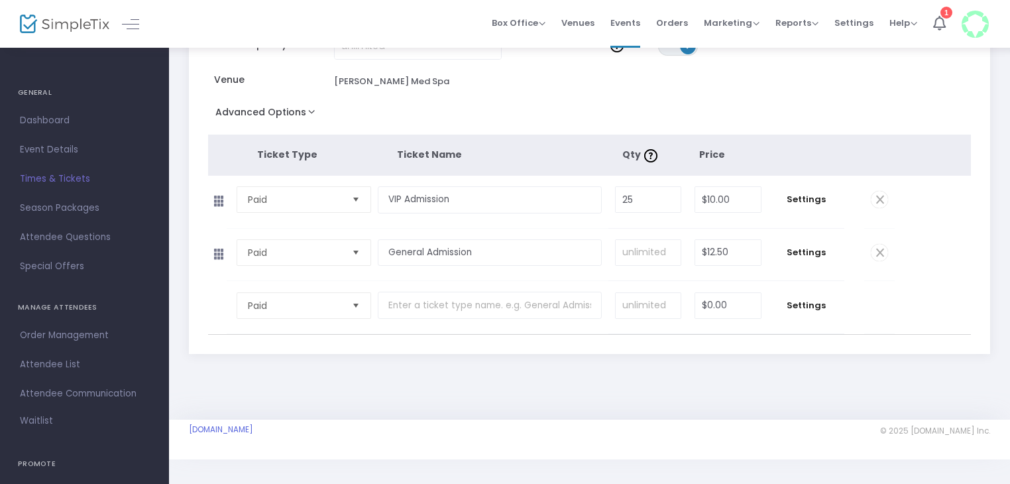 The height and width of the screenshot is (484, 1010). What do you see at coordinates (578, 23) in the screenshot?
I see `span: Venues` at bounding box center [578, 23].